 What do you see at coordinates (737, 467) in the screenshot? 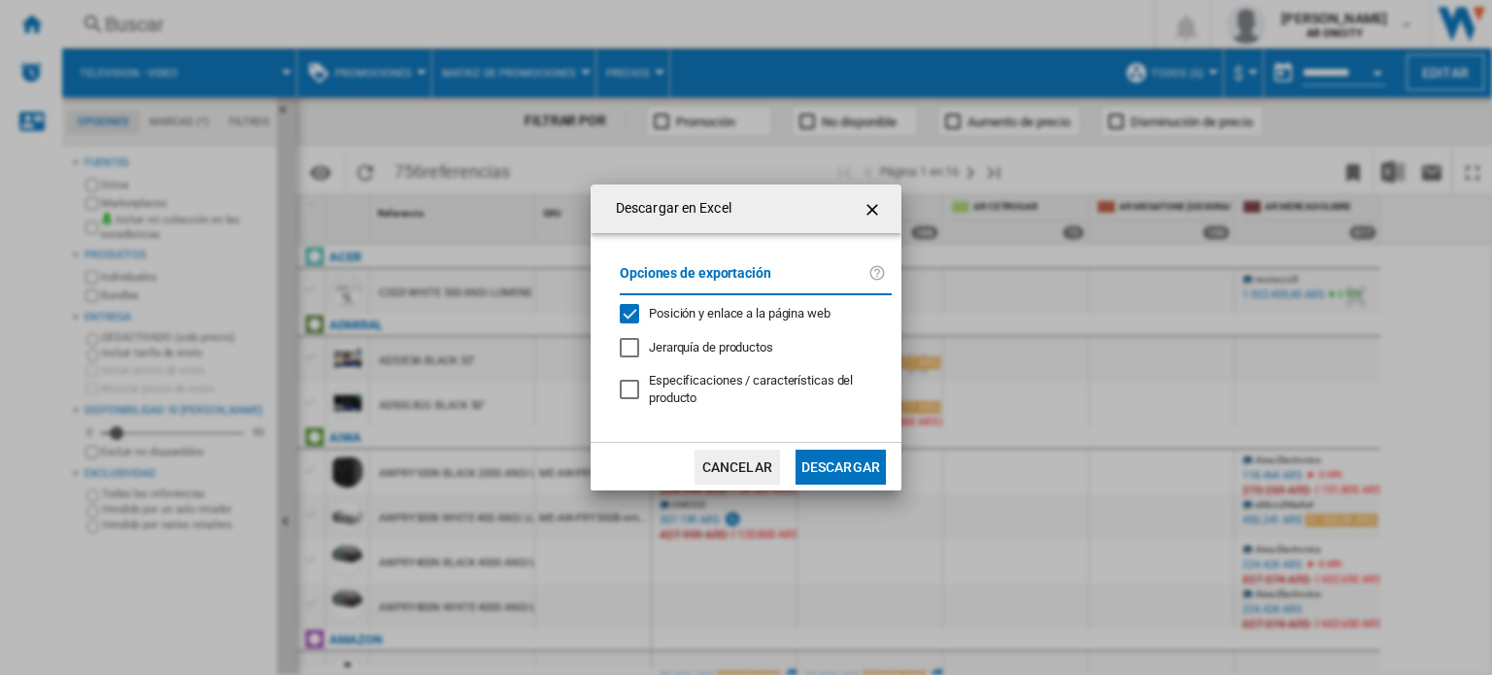
I see `button: Cancelar` at bounding box center [737, 467].